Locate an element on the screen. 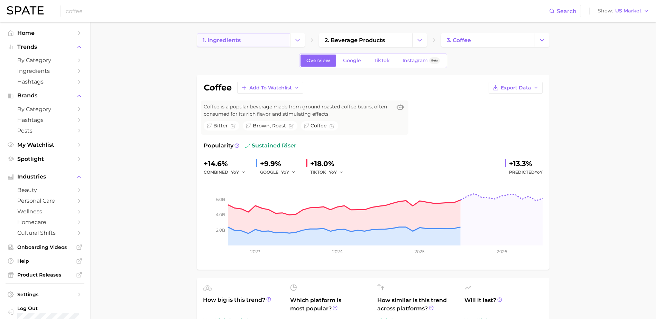 The image size is (656, 319). a: Posts is located at coordinates (45, 131).